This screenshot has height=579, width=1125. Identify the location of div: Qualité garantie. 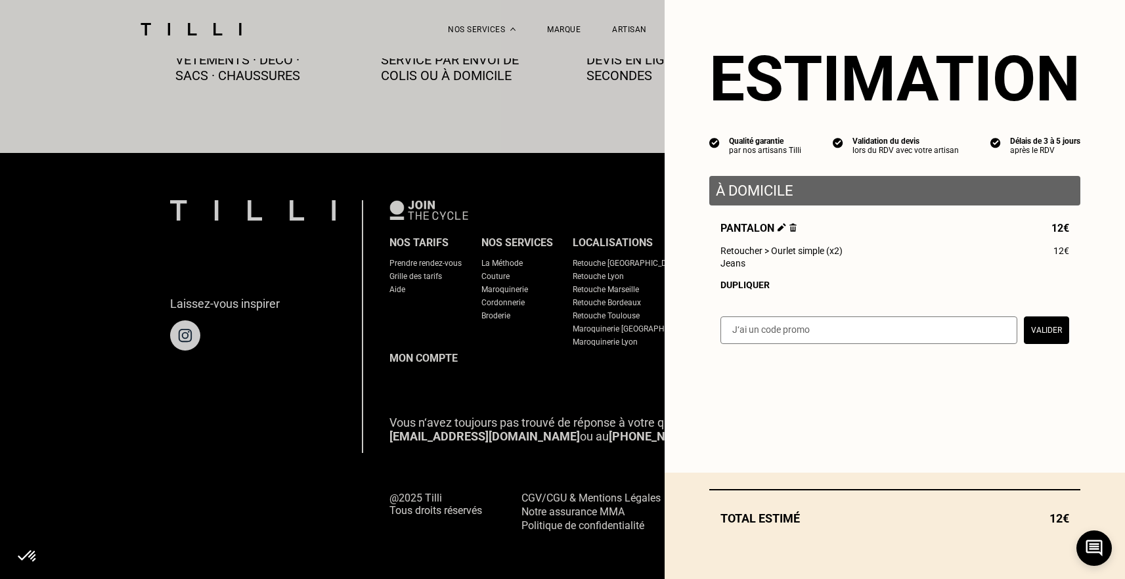
(765, 141).